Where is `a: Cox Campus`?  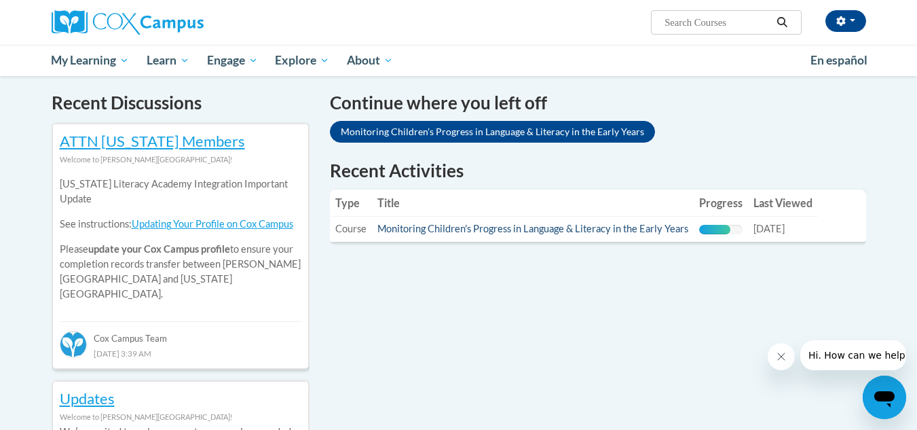 a: Cox Campus is located at coordinates (180, 22).